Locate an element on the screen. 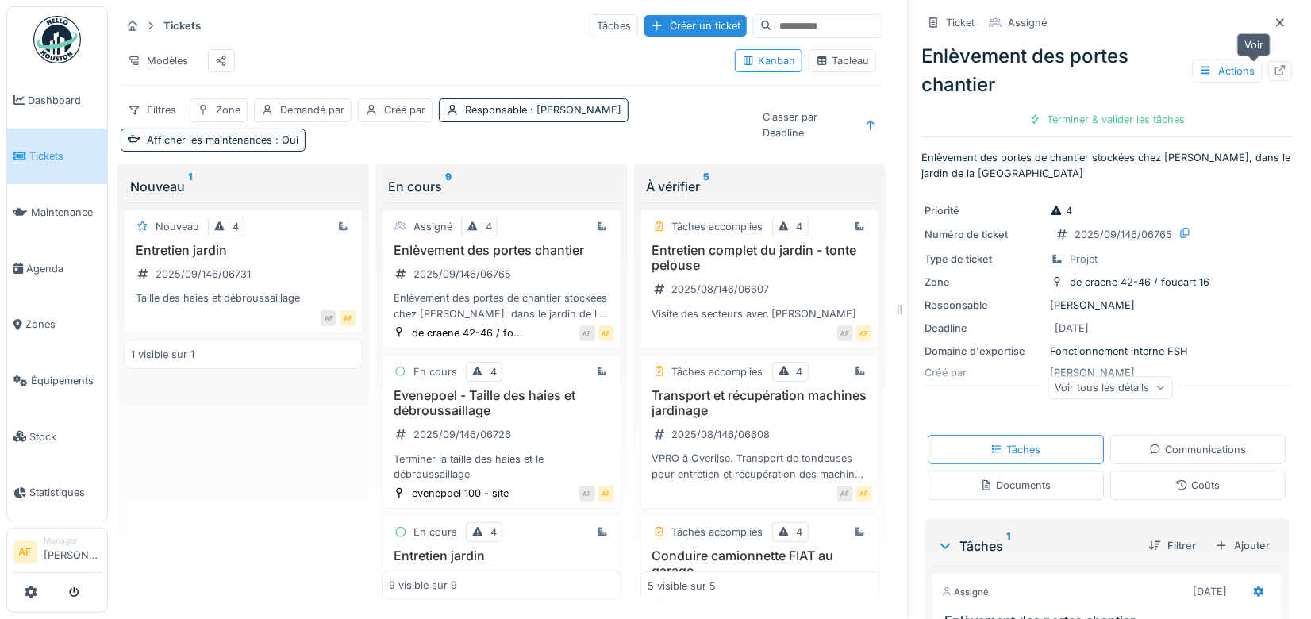 This screenshot has width=1311, height=619. div: Classer par Deadline is located at coordinates (806, 125).